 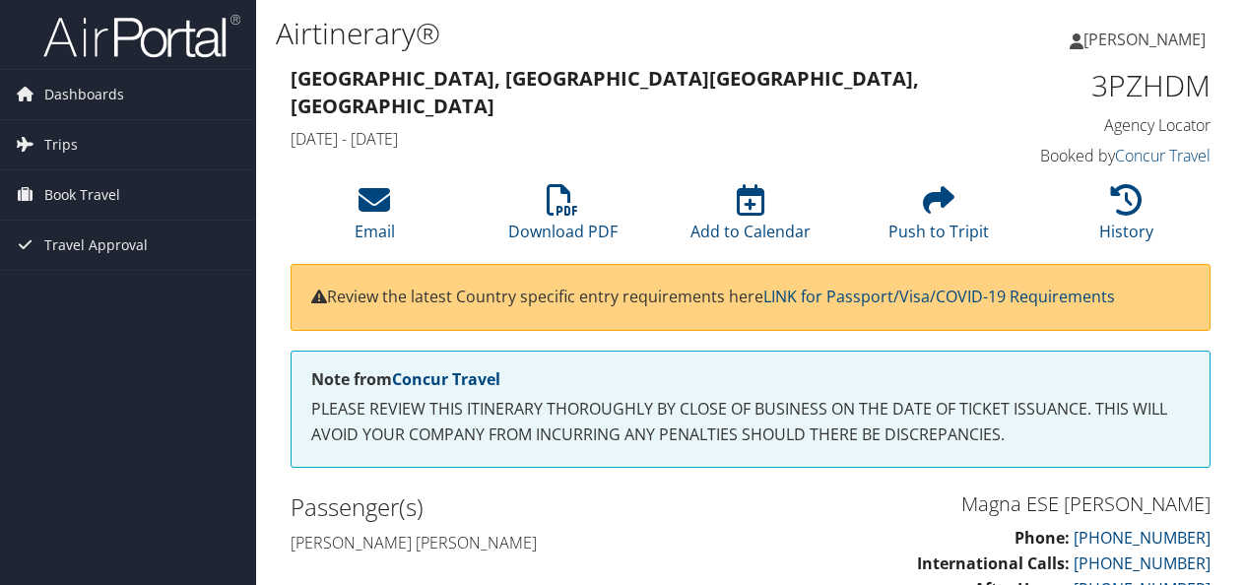 I want to click on span: Book Travel, so click(x=82, y=195).